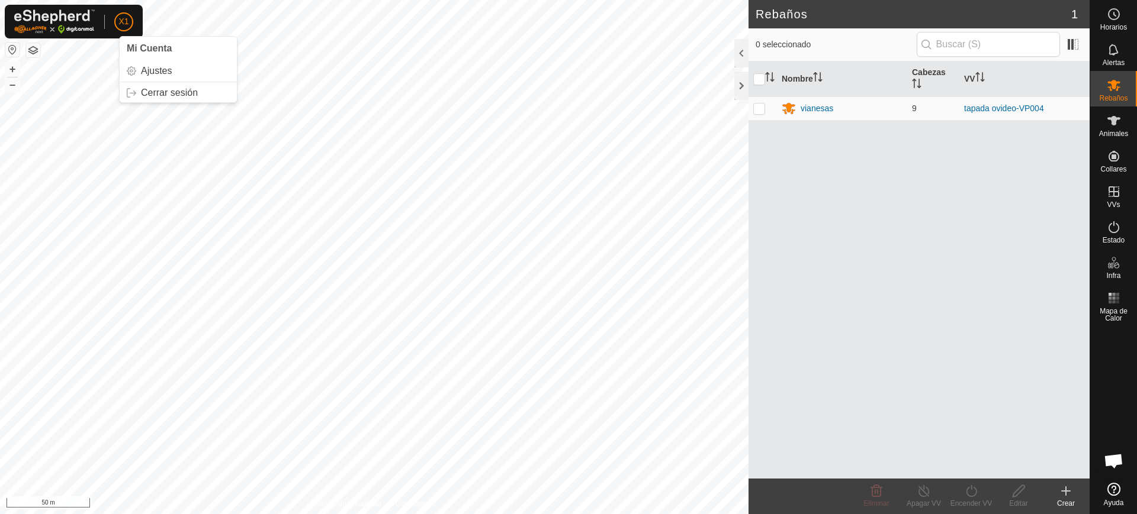 The height and width of the screenshot is (514, 1137). I want to click on span: Mapa de Calor, so click(1113, 315).